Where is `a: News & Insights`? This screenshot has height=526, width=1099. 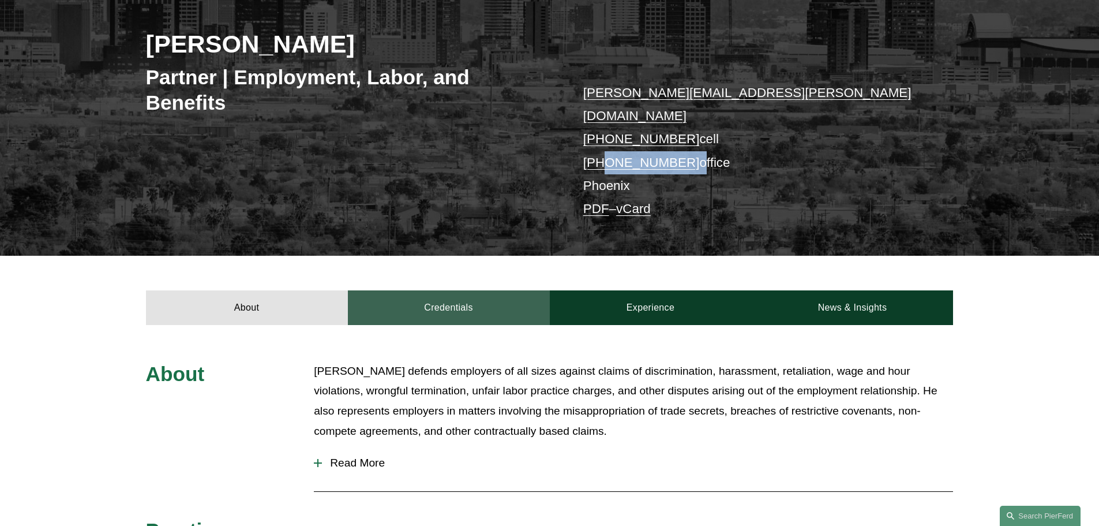
a: News & Insights is located at coordinates (852, 308).